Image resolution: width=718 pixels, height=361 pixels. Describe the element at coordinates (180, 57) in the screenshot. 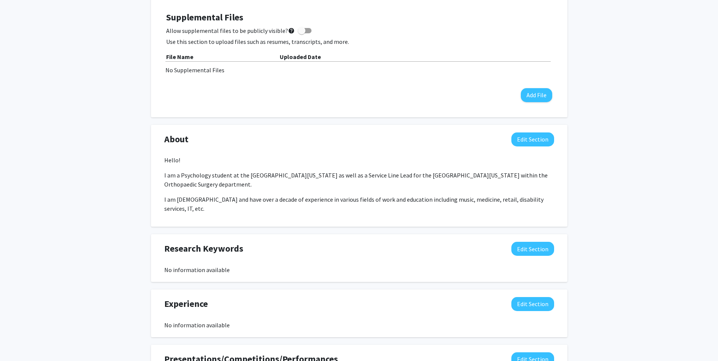

I see `b: File Name` at that location.